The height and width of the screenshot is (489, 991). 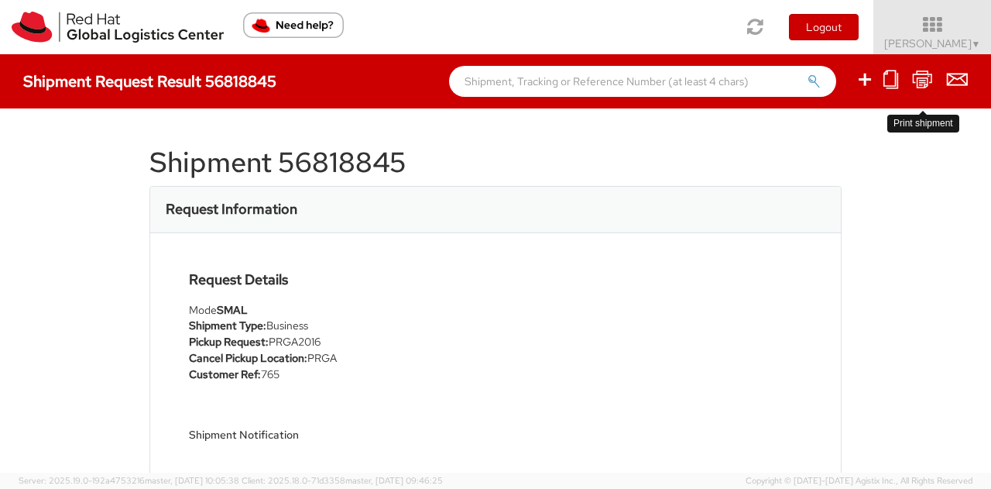 What do you see at coordinates (225, 374) in the screenshot?
I see `strong: Customer Ref:` at bounding box center [225, 374].